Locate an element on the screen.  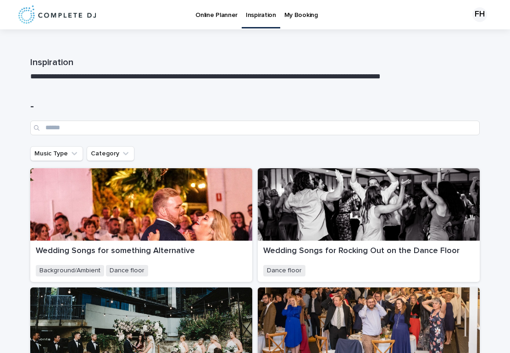
p: Wedding Songs for something Alternative is located at coordinates (141, 251).